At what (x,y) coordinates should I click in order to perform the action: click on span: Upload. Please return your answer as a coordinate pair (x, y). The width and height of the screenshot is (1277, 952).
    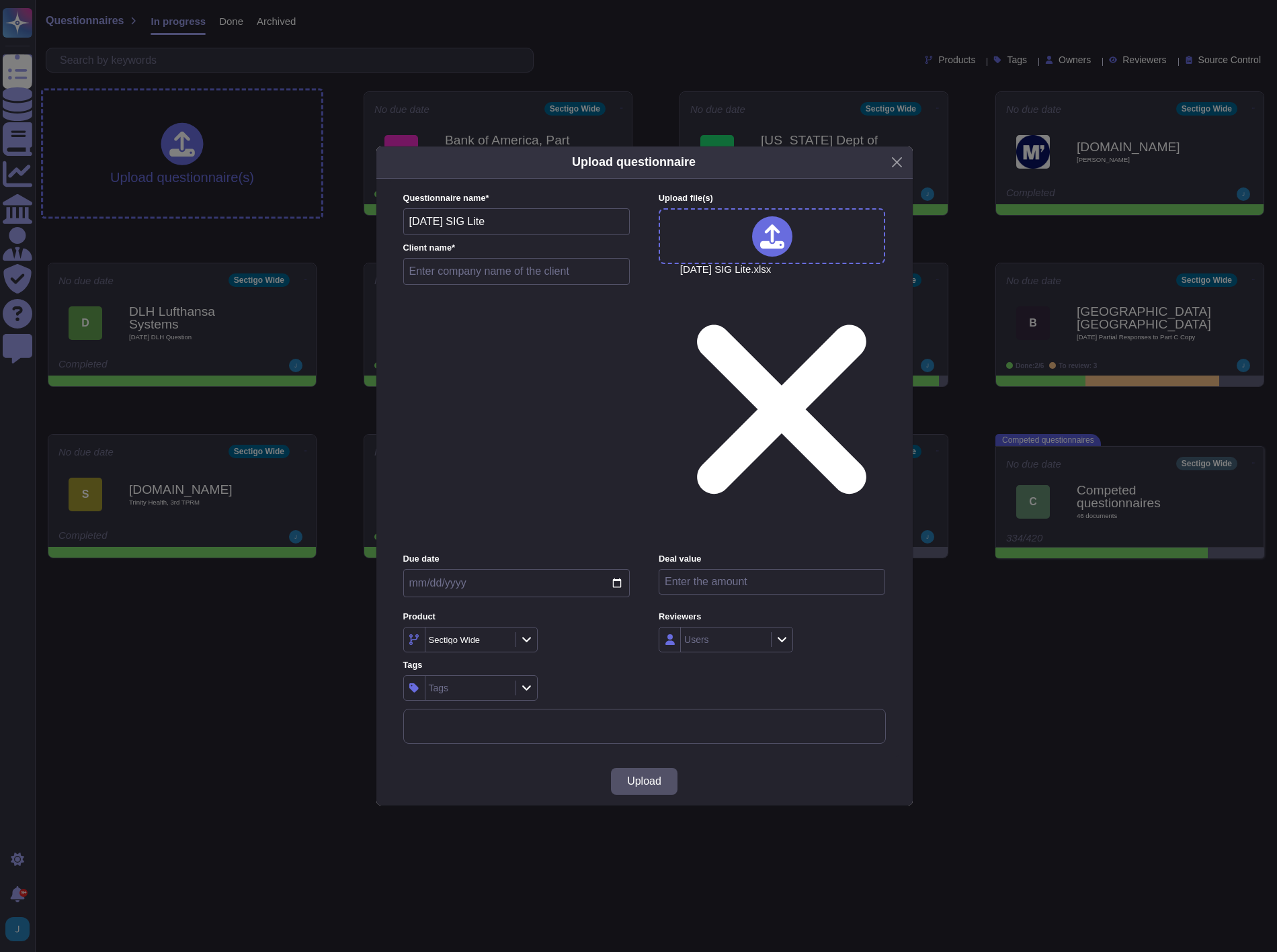
    Looking at the image, I should click on (644, 781).